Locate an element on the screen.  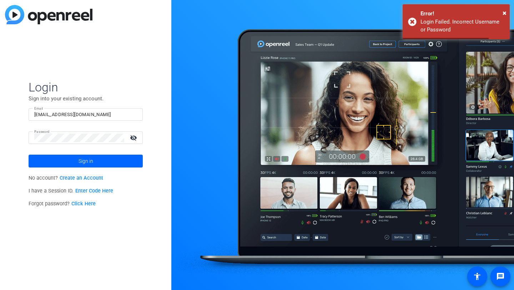
div: Error! is located at coordinates (462, 14).